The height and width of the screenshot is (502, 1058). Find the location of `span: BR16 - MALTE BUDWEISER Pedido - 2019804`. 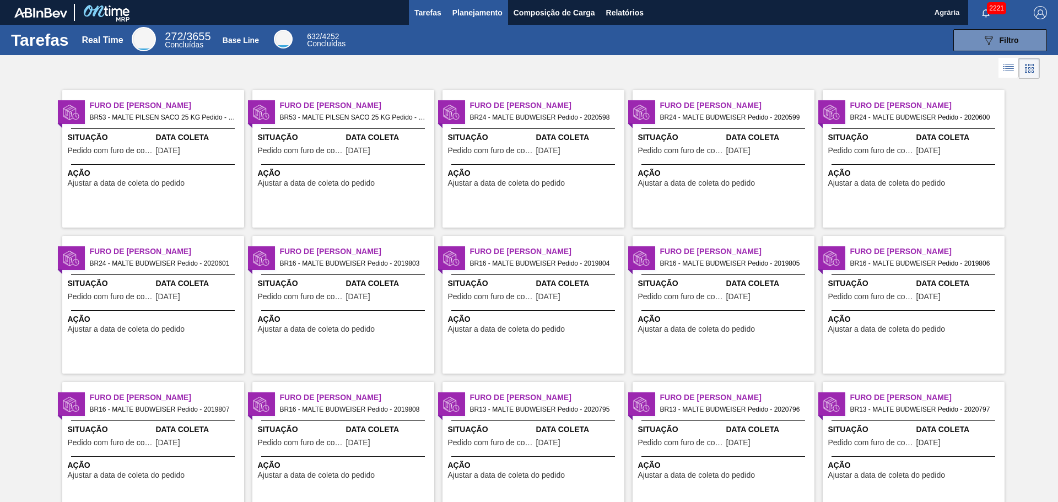

span: BR16 - MALTE BUDWEISER Pedido - 2019804 is located at coordinates (543, 263).